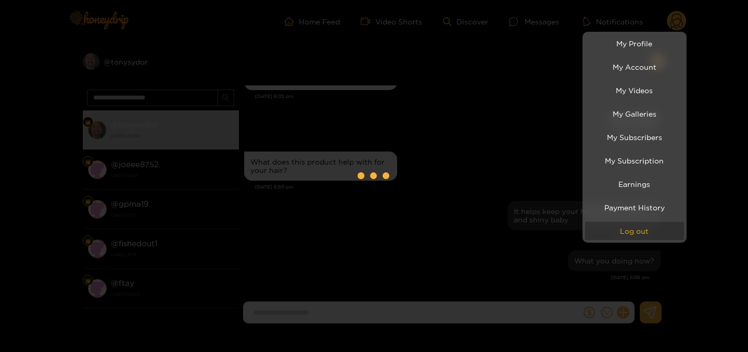 Image resolution: width=748 pixels, height=352 pixels. Describe the element at coordinates (635, 90) in the screenshot. I see `a: My Videos` at that location.